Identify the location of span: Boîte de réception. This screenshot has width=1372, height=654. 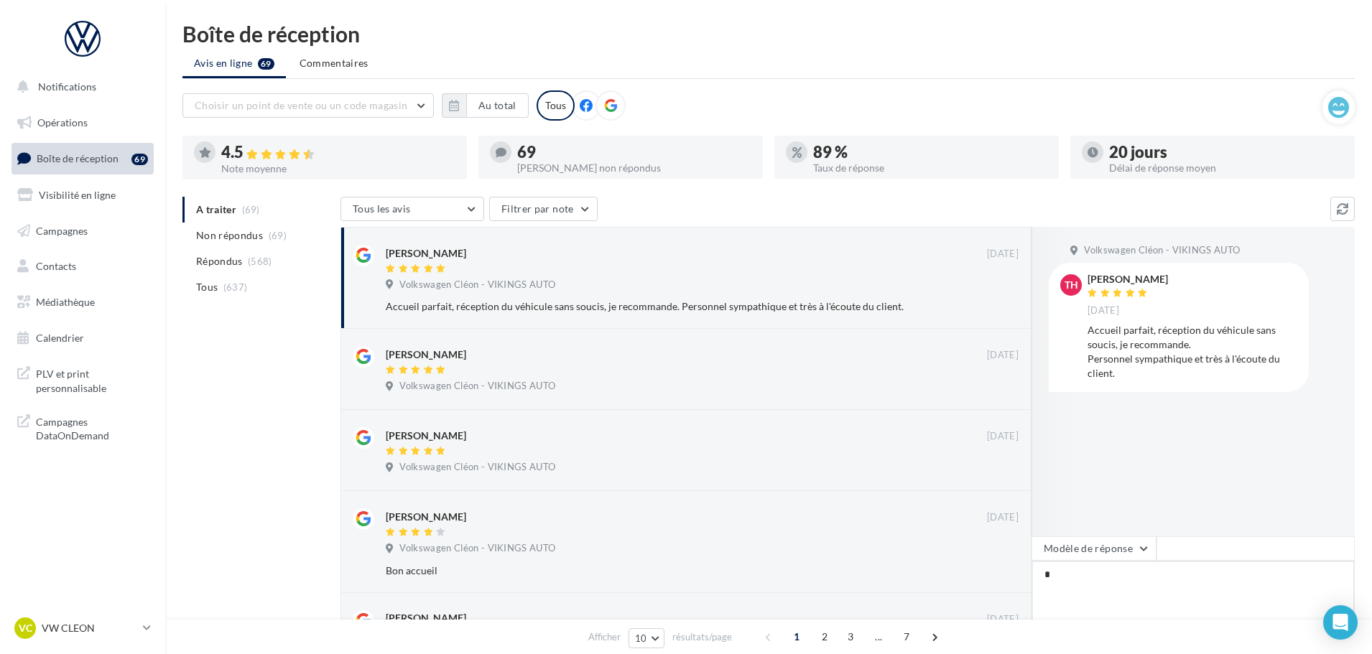
(78, 158).